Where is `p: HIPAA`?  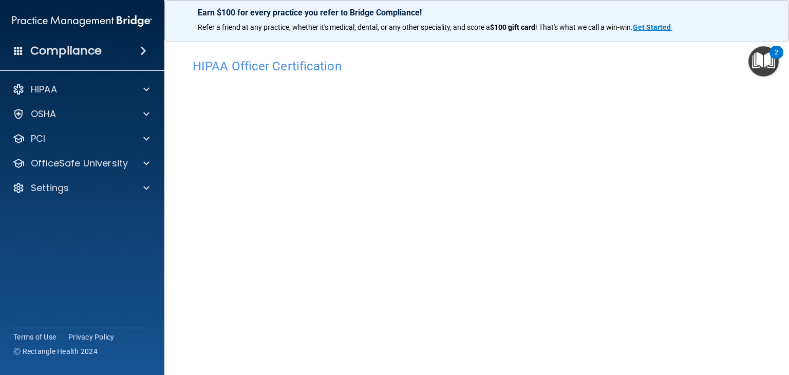
p: HIPAA is located at coordinates (44, 89).